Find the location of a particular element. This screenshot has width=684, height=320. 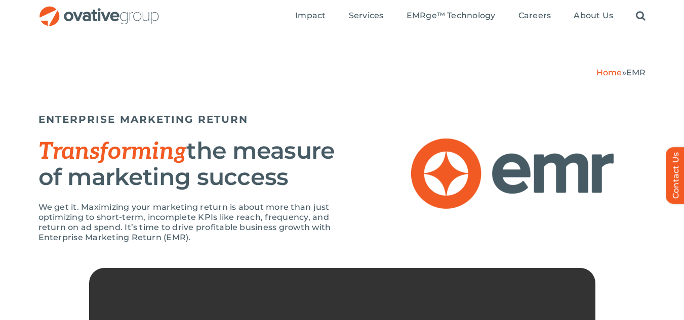

span: EMRge™ Technology is located at coordinates (451, 16).